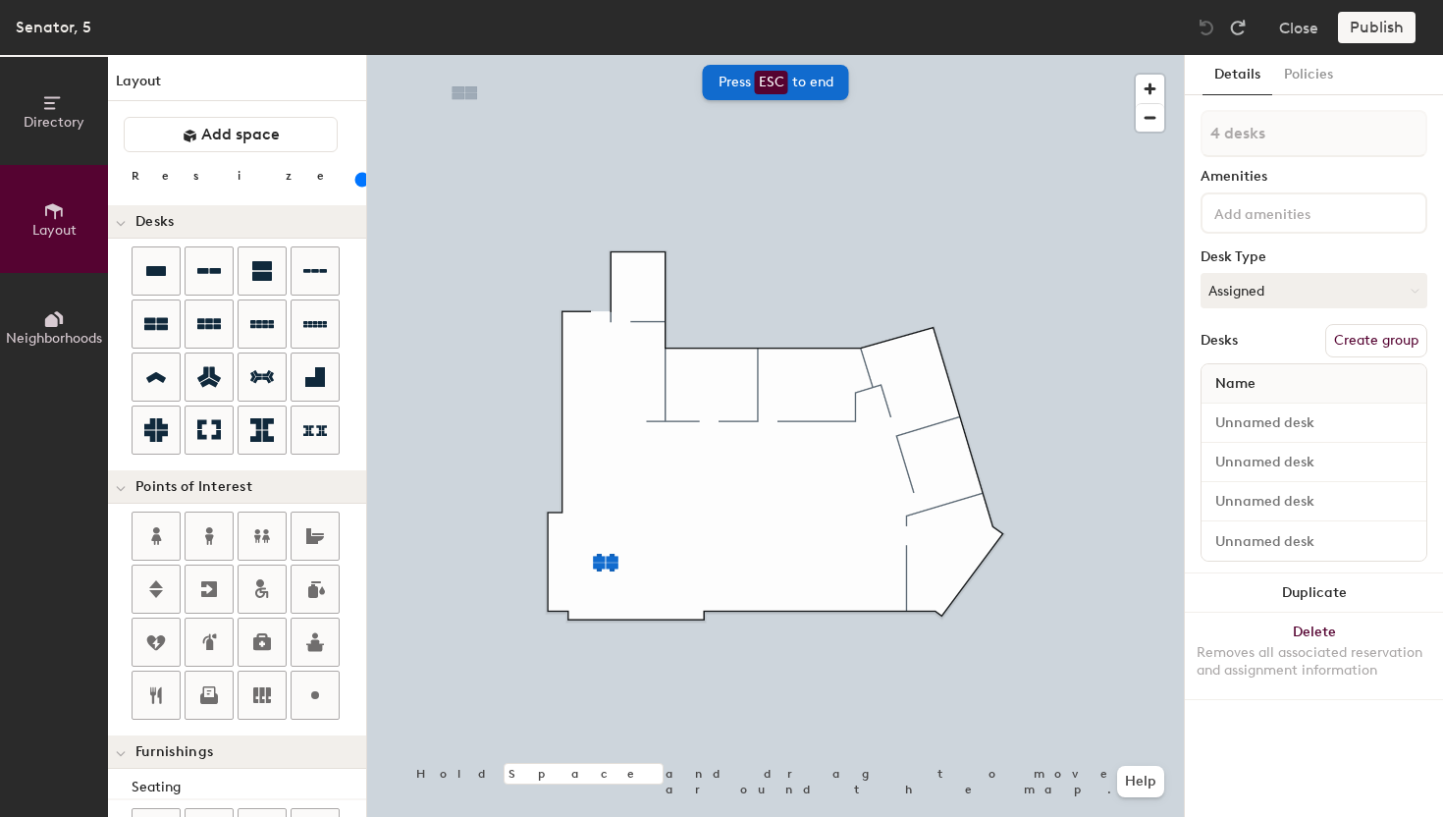  Describe the element at coordinates (154, 222) in the screenshot. I see `span: Desks` at that location.